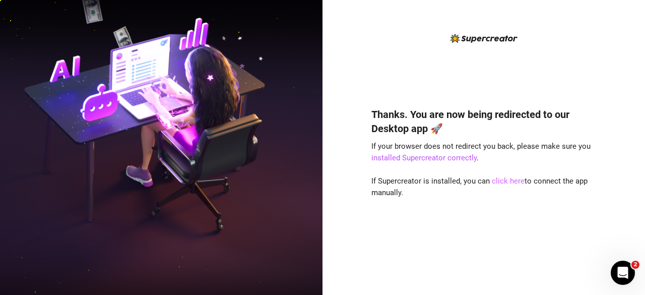 This screenshot has width=645, height=295. What do you see at coordinates (508, 181) in the screenshot?
I see `a: click here` at bounding box center [508, 181].